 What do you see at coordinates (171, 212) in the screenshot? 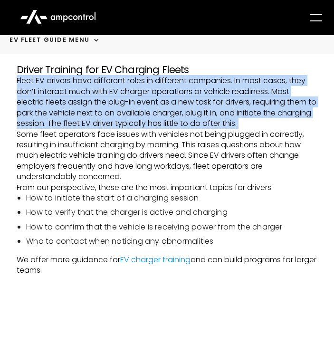
I see `li: How to verify that the charger is active and charging` at bounding box center [171, 212].